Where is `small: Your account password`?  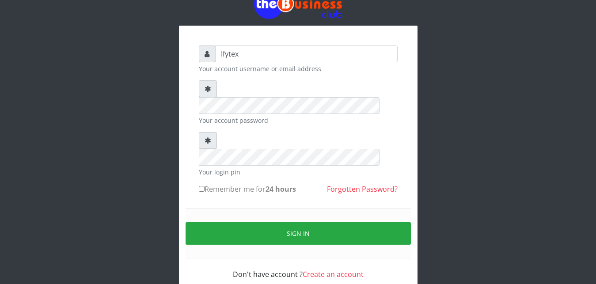
small: Your account password is located at coordinates (298, 120).